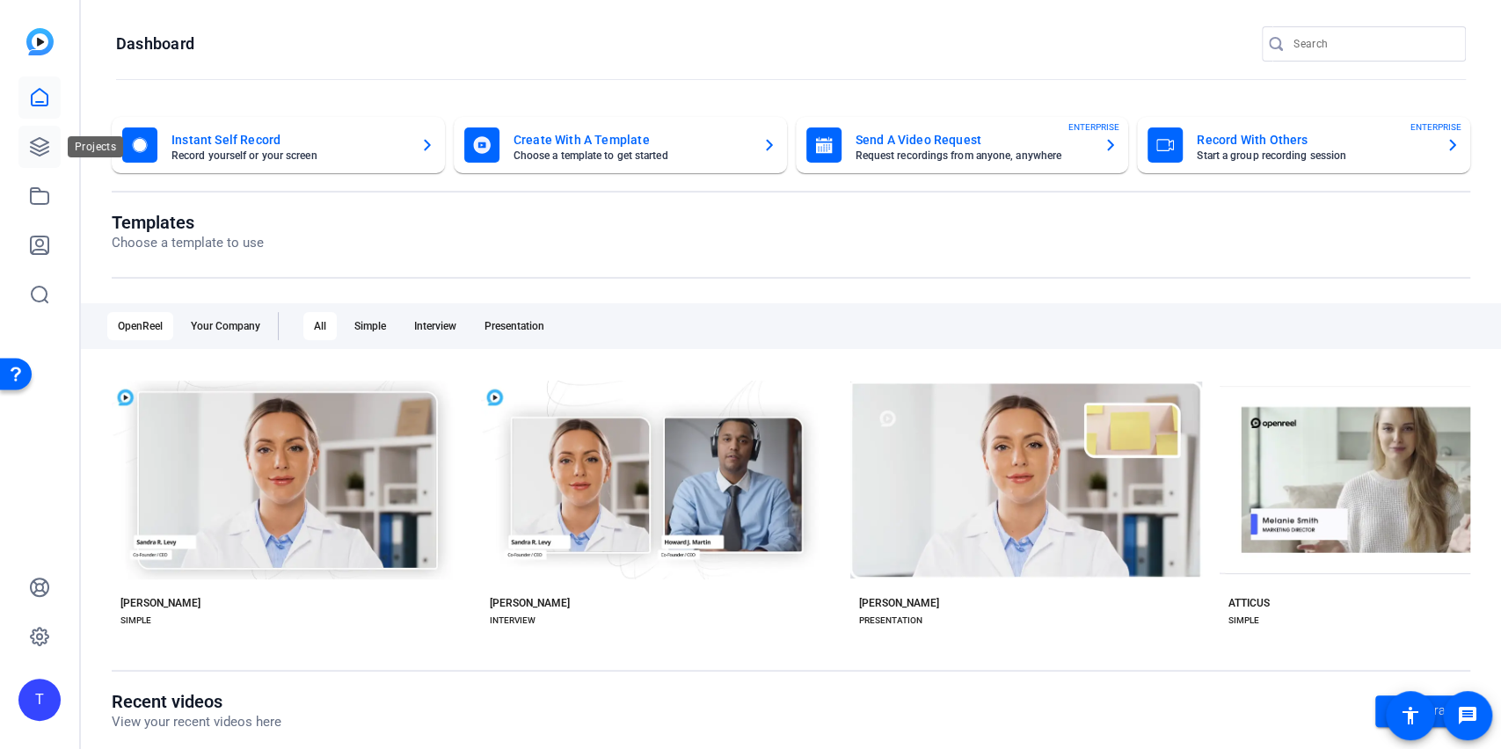 This screenshot has height=749, width=1501. Describe the element at coordinates (370, 326) in the screenshot. I see `div: Simple` at that location.